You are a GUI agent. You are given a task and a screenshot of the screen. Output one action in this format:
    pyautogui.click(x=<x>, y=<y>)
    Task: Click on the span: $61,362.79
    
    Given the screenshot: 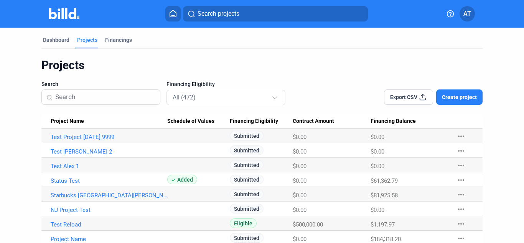 What is the action you would take?
    pyautogui.click(x=384, y=181)
    